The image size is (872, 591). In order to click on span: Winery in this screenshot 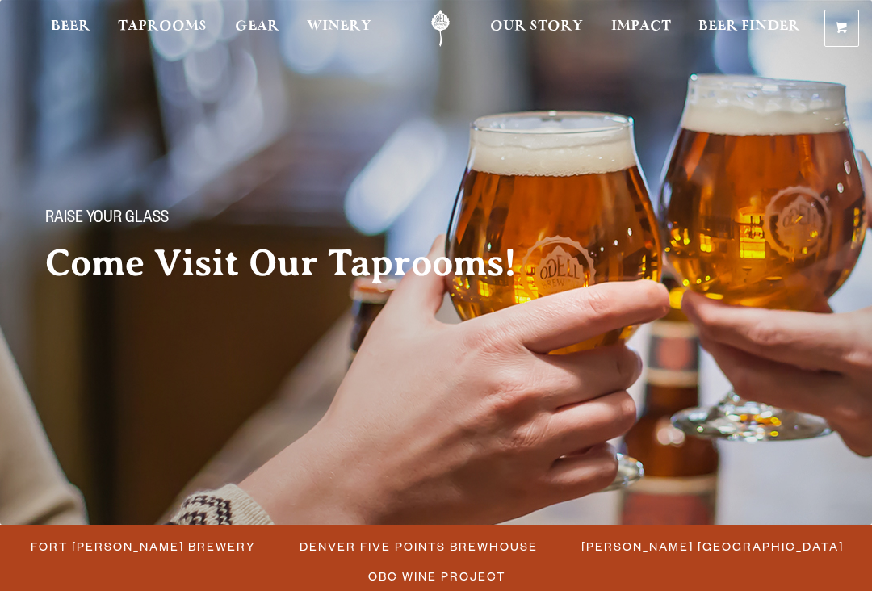, I will do `click(339, 27)`.